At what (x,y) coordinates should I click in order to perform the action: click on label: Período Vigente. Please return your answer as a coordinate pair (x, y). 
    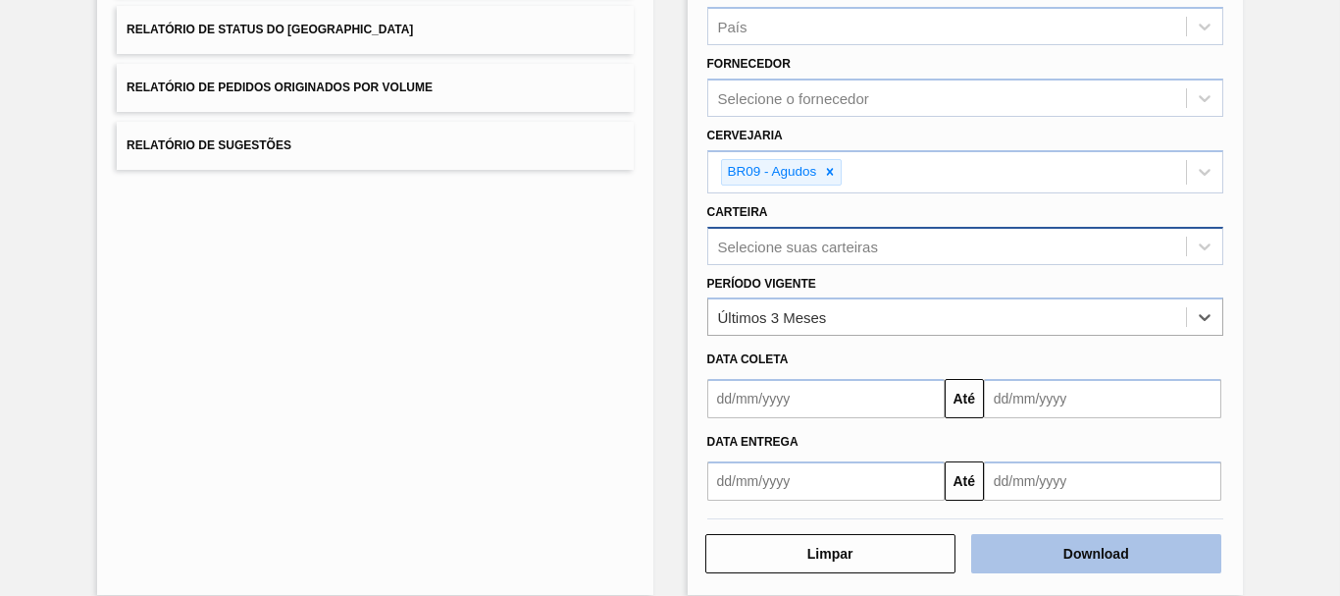
    Looking at the image, I should click on (761, 284).